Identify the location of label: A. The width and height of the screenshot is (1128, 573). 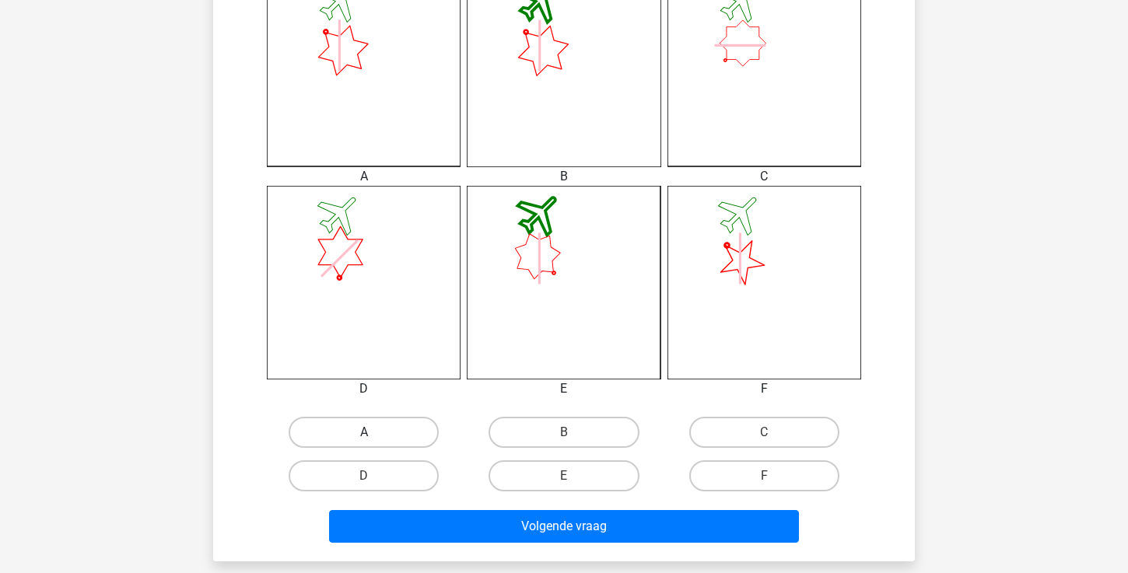
(363, 433).